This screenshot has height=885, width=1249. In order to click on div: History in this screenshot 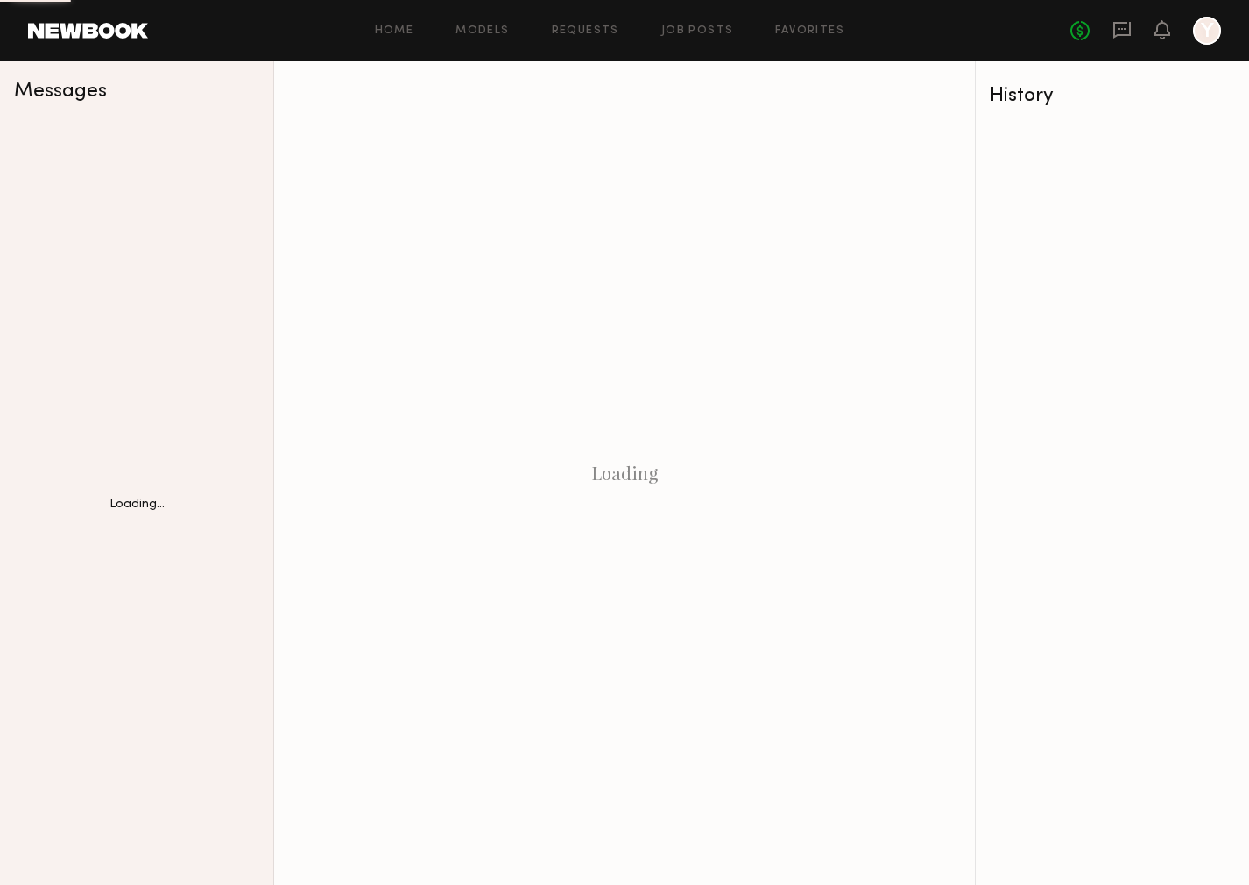, I will do `click(1113, 95)`.